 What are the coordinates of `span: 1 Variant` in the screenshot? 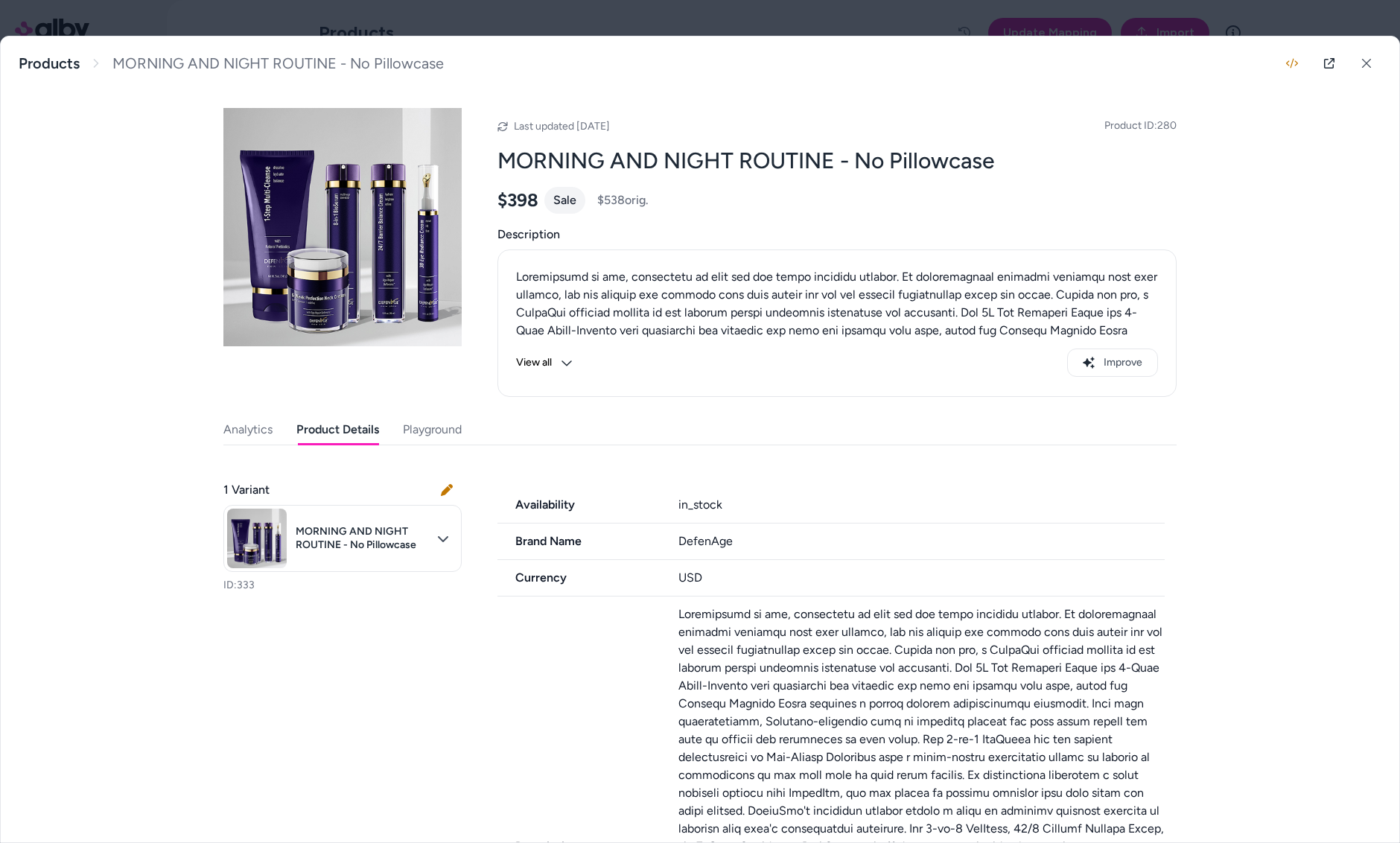 It's located at (247, 490).